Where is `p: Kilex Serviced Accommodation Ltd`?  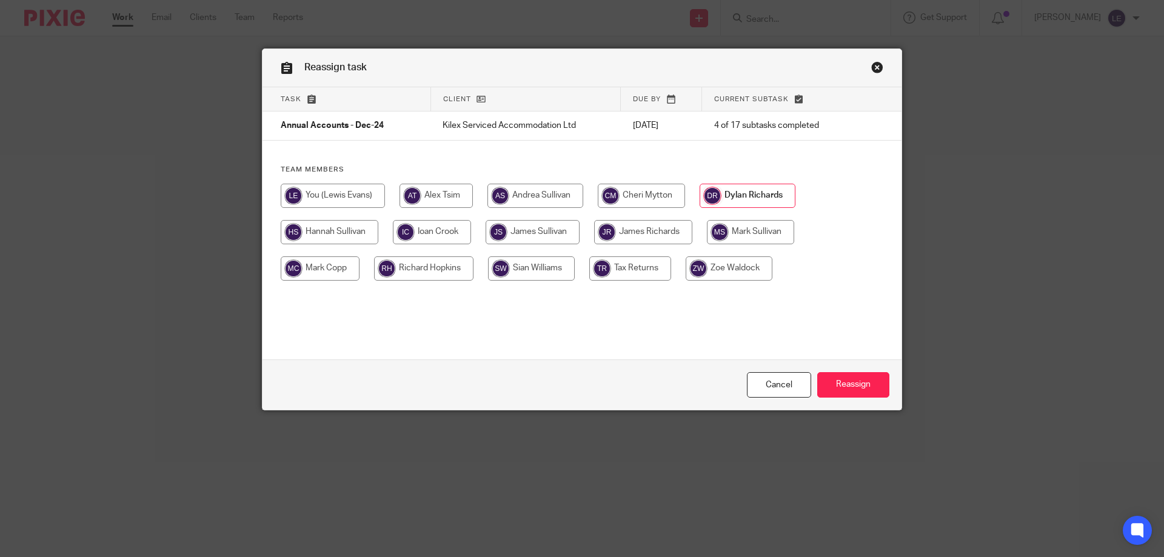
p: Kilex Serviced Accommodation Ltd is located at coordinates (526, 126).